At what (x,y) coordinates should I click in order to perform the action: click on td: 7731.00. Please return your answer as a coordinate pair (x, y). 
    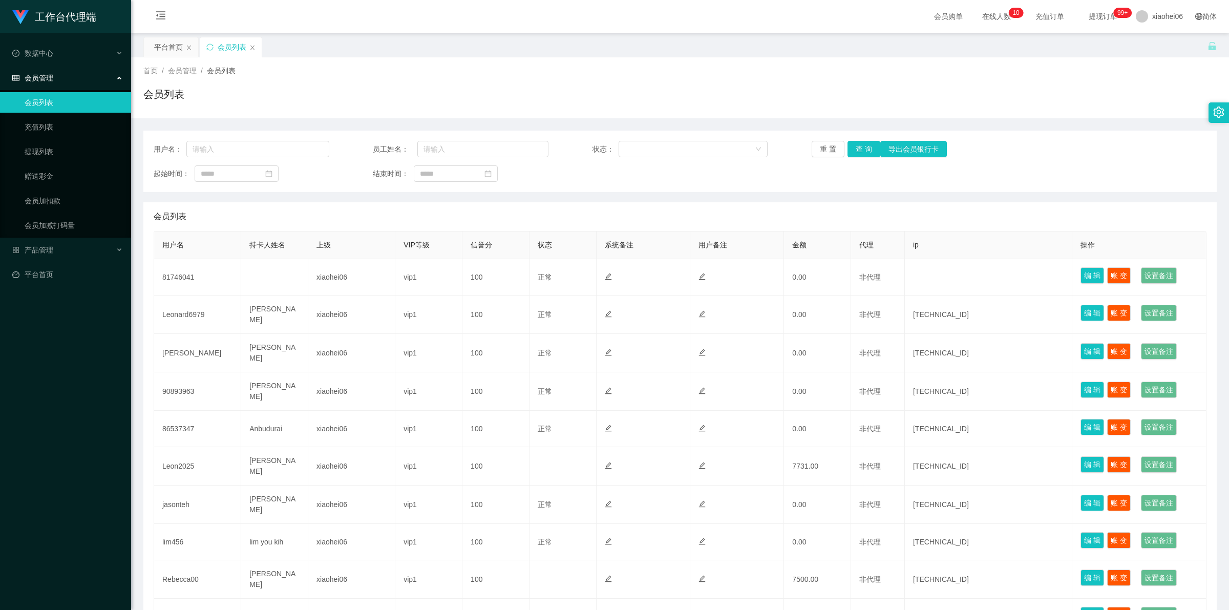
    Looking at the image, I should click on (817, 466).